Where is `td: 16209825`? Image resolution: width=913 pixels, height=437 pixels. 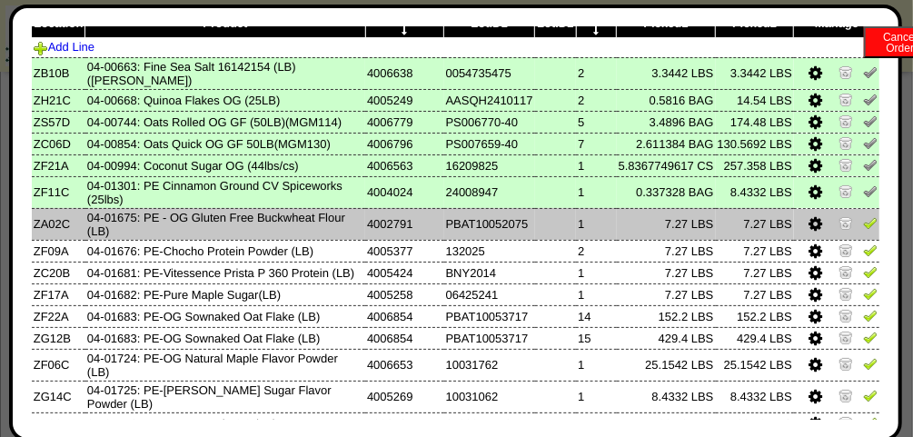 td: 16209825 is located at coordinates (490, 165).